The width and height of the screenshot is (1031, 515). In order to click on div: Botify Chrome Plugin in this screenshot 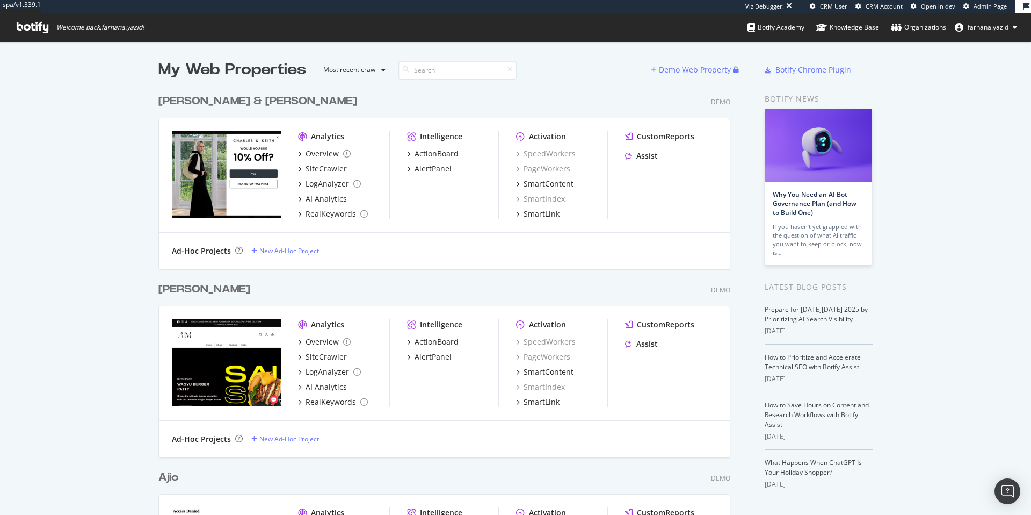, I will do `click(813, 70)`.